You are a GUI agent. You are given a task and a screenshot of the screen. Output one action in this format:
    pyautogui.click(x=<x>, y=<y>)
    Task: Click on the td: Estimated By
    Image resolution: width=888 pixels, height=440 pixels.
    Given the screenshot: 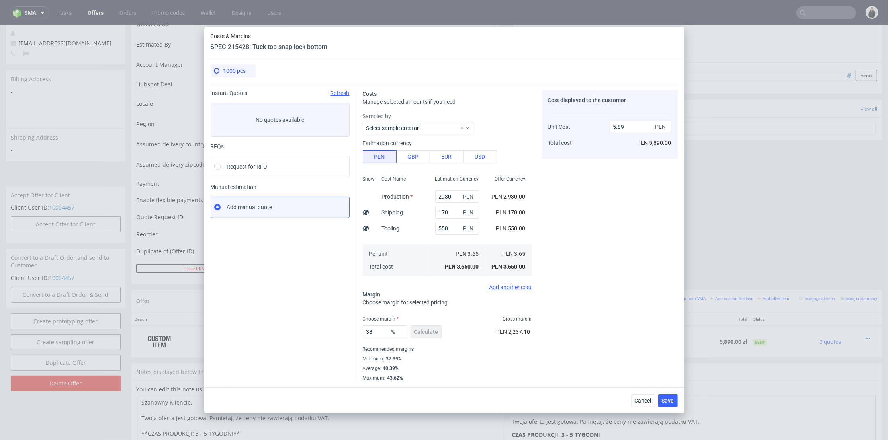 What is the action you would take?
    pyautogui.click(x=208, y=21)
    